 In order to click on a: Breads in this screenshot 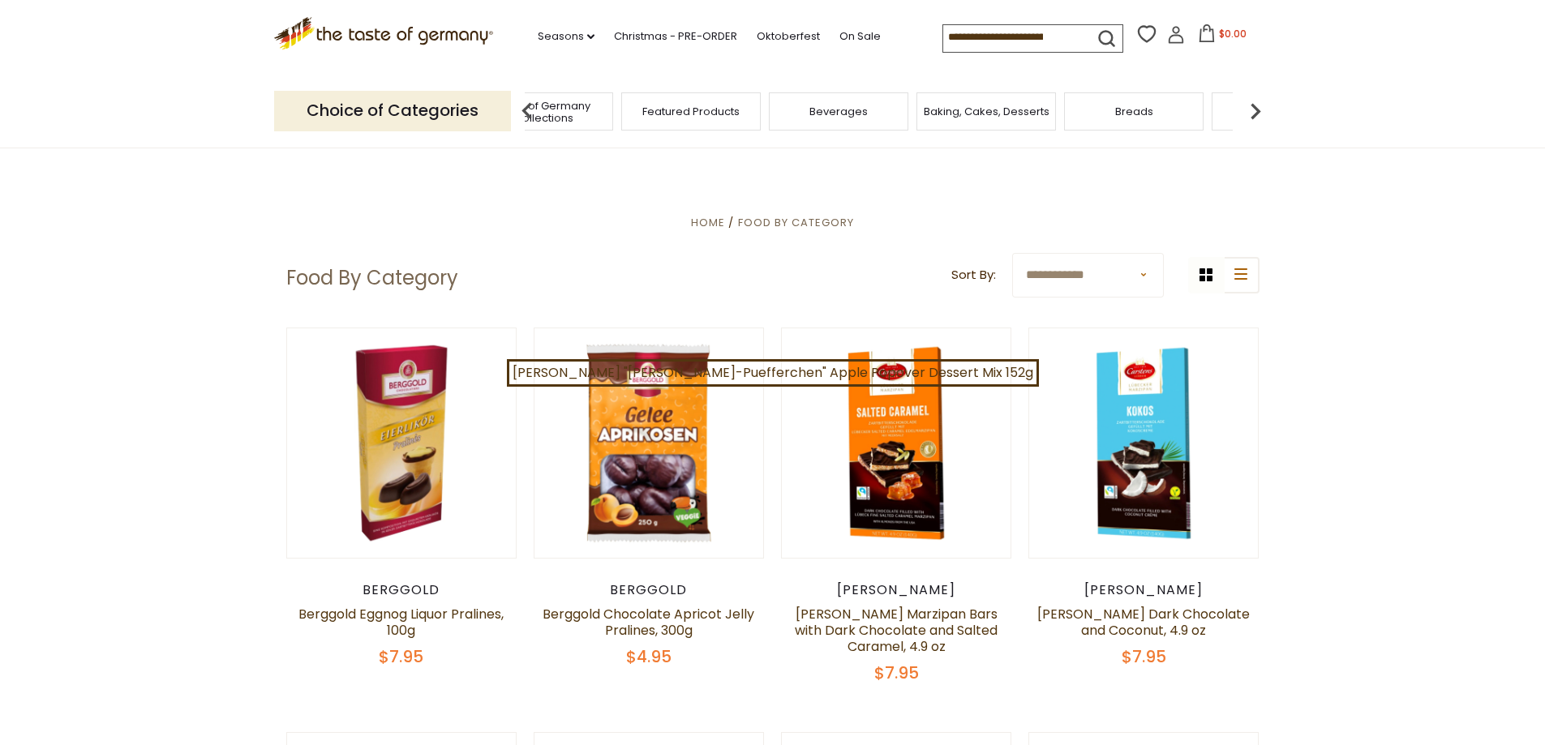, I will do `click(1134, 111)`.